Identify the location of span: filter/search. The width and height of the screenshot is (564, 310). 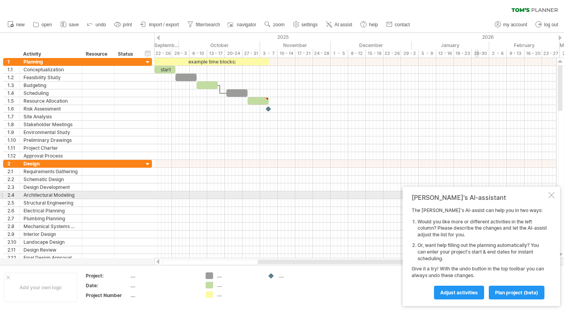
(208, 25).